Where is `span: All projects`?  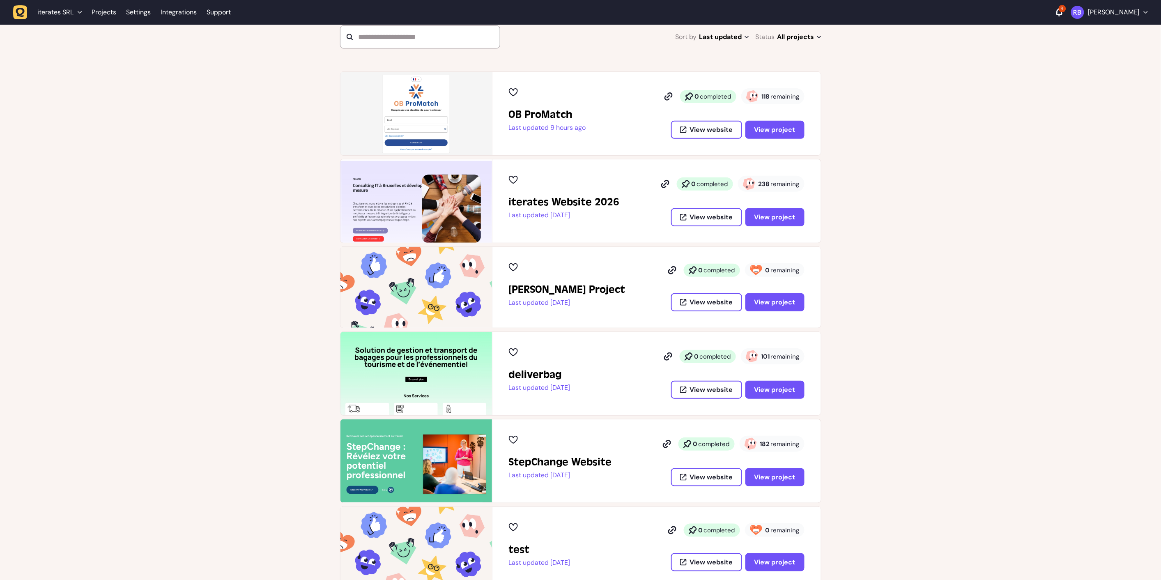 span: All projects is located at coordinates (799, 37).